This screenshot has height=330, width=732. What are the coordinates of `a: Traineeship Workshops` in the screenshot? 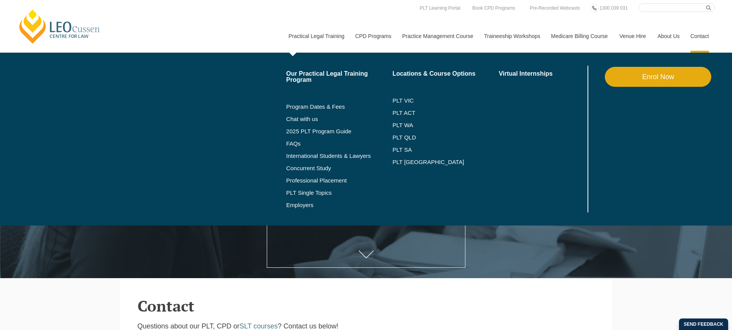 It's located at (512, 36).